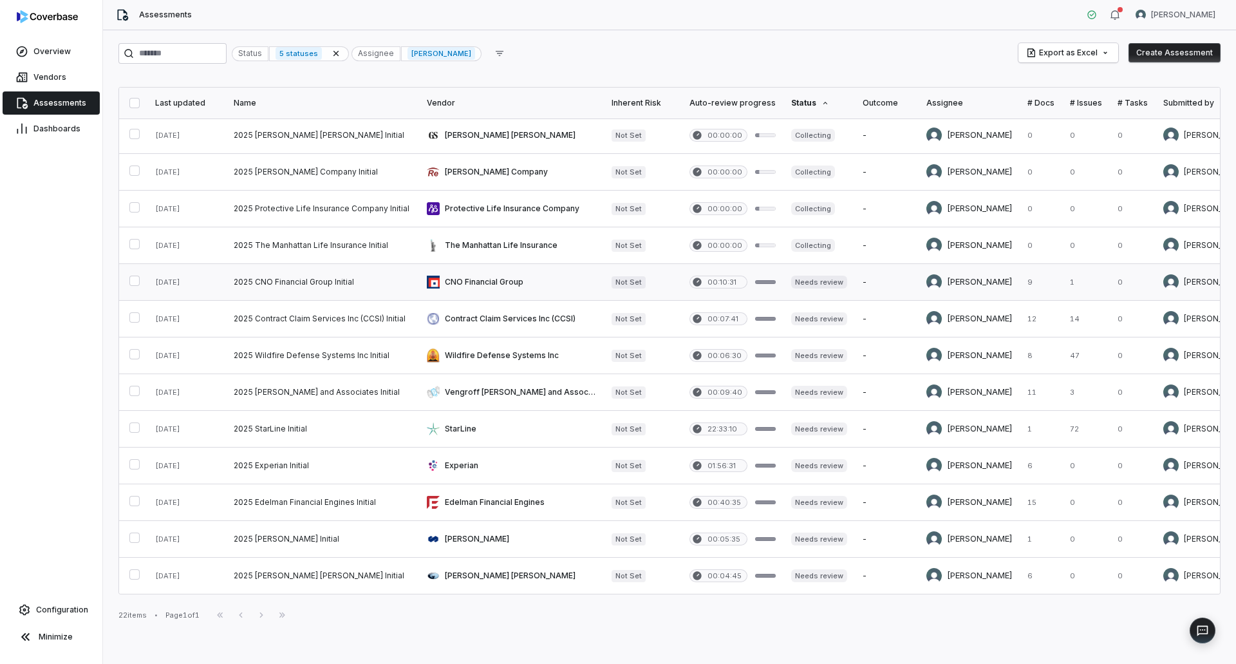  I want to click on a: Overview, so click(51, 51).